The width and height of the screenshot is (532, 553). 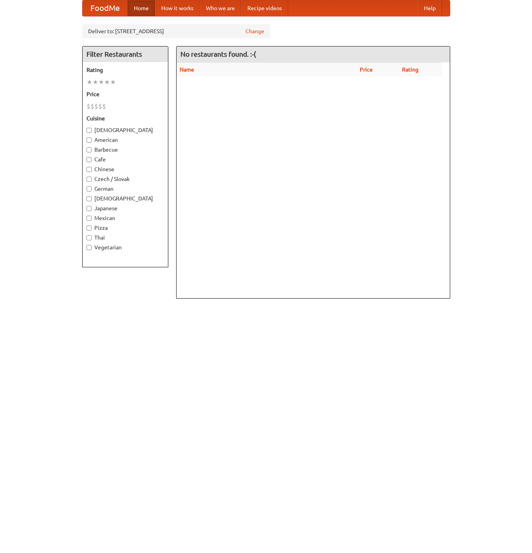 I want to click on label: Japanese, so click(x=125, y=208).